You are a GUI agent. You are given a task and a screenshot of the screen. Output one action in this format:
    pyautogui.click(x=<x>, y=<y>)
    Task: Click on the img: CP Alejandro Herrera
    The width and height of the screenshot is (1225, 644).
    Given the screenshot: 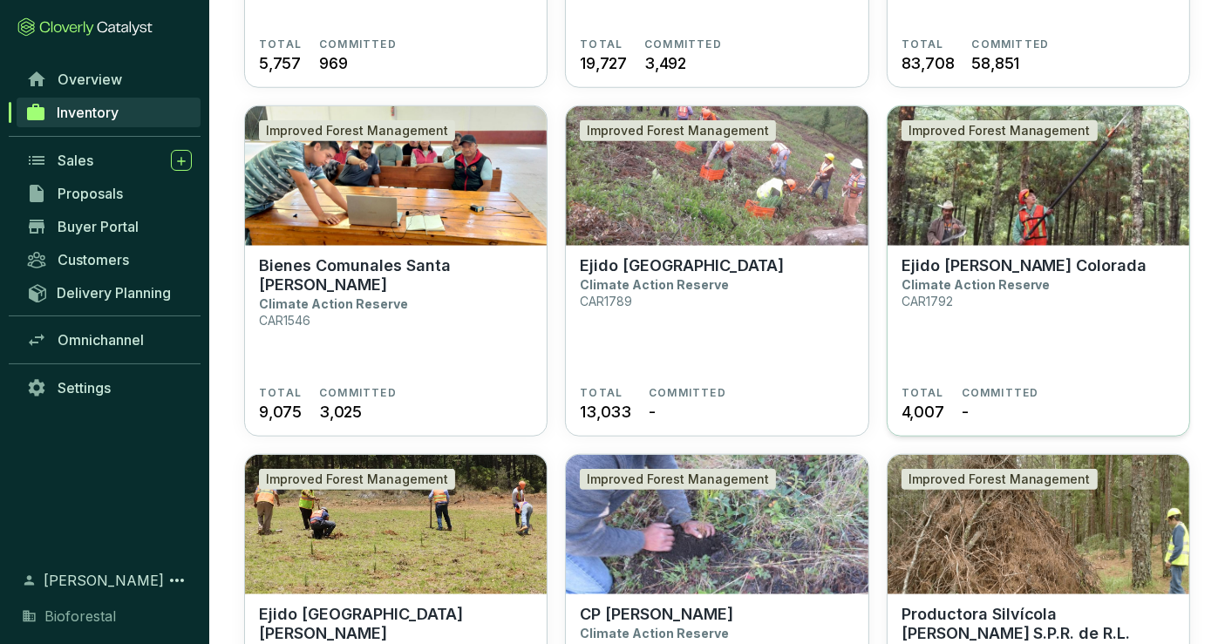 What is the action you would take?
    pyautogui.click(x=717, y=525)
    